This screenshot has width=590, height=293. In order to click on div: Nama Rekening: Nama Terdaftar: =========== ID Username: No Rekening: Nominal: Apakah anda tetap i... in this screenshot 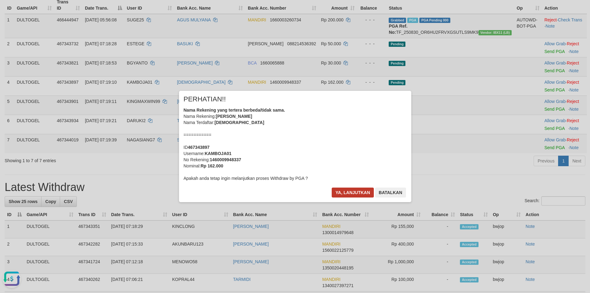, I will do `click(295, 144)`.